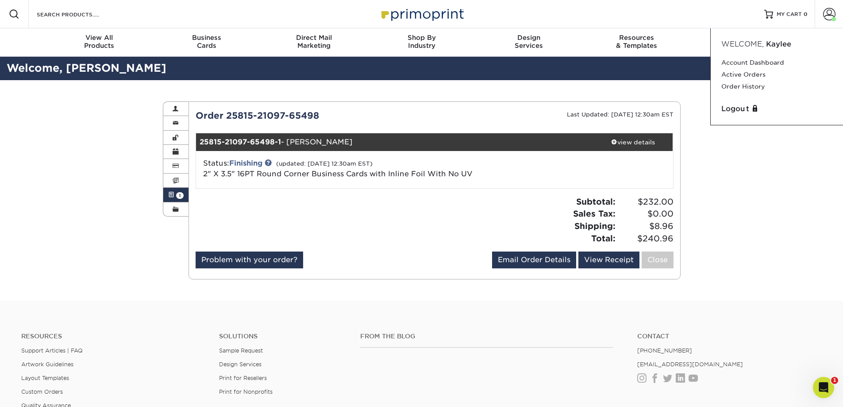 The width and height of the screenshot is (843, 407). Describe the element at coordinates (637, 38) in the screenshot. I see `span: Resources` at that location.